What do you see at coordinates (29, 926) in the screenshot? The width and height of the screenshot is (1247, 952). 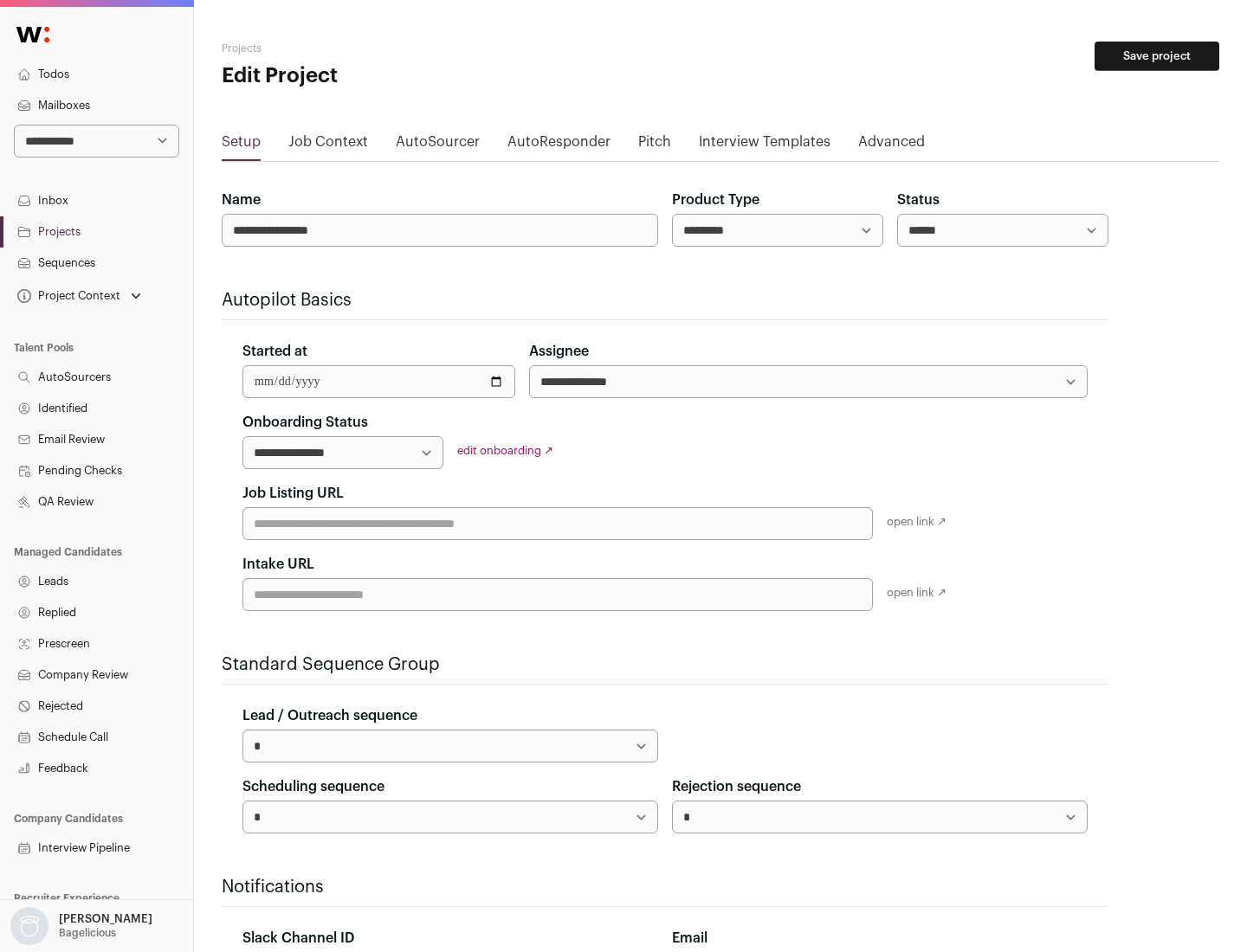 I see `img: nopic.png` at bounding box center [29, 926].